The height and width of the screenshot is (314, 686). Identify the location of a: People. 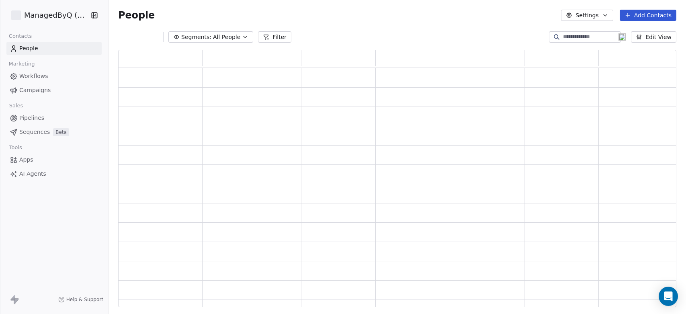
(54, 48).